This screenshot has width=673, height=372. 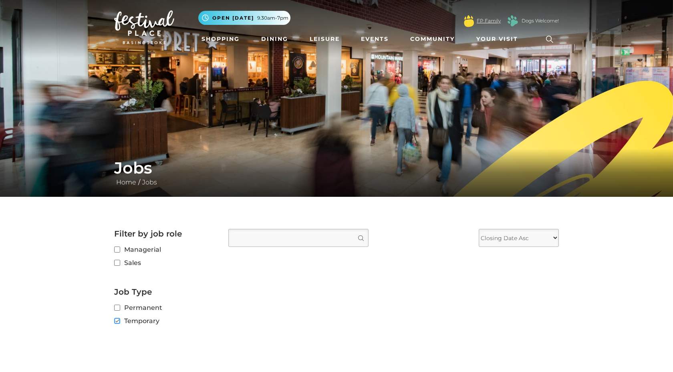 I want to click on label: Permanent, so click(x=165, y=307).